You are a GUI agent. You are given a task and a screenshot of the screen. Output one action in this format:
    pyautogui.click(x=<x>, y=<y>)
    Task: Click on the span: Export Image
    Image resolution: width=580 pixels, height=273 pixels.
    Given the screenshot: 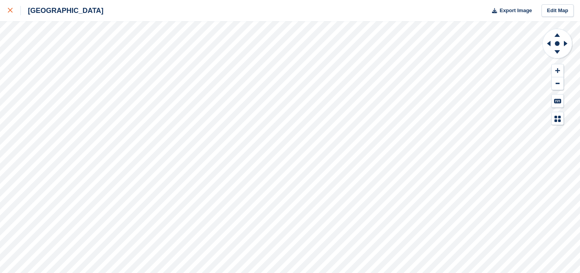 What is the action you would take?
    pyautogui.click(x=515, y=11)
    